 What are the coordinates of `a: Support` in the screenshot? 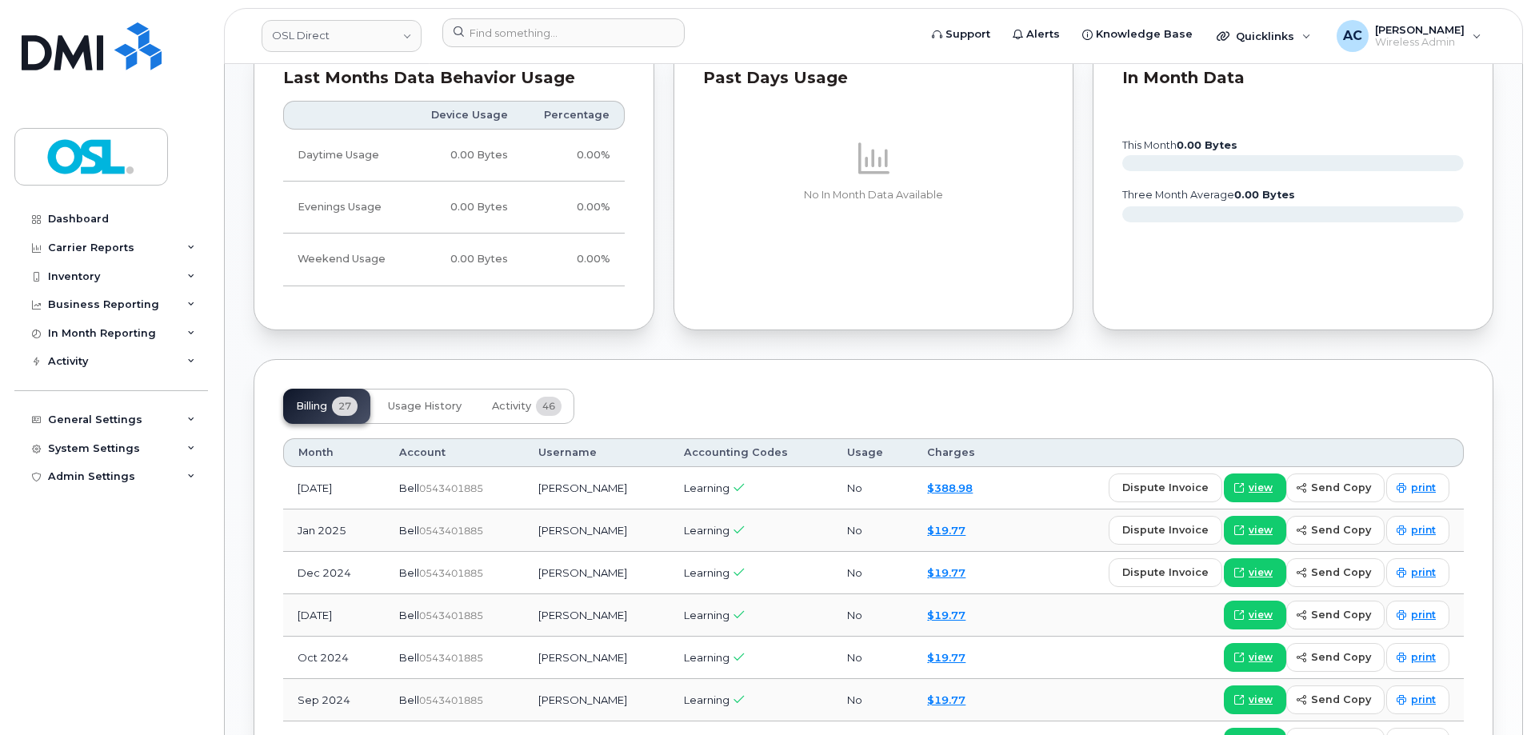 It's located at (961, 34).